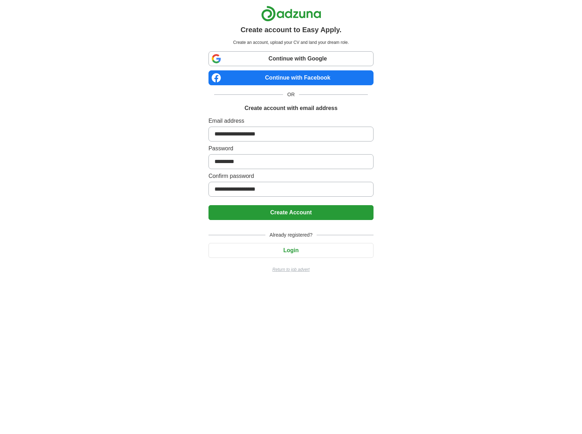  I want to click on a: Return to job advert, so click(291, 269).